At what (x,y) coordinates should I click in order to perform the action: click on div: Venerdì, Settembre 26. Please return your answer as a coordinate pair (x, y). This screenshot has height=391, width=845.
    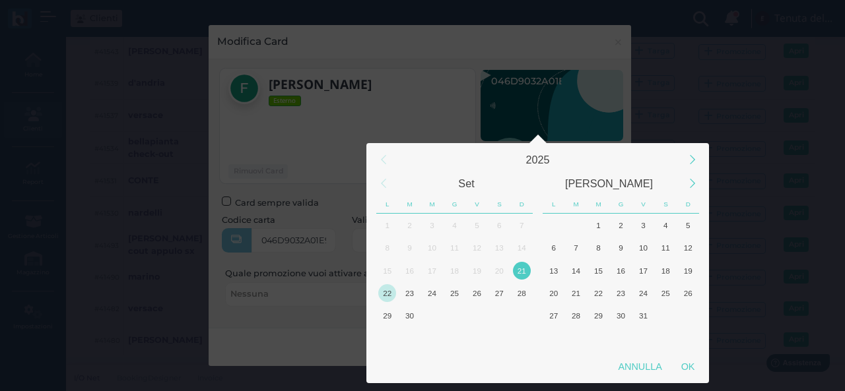
    Looking at the image, I should click on (477, 293).